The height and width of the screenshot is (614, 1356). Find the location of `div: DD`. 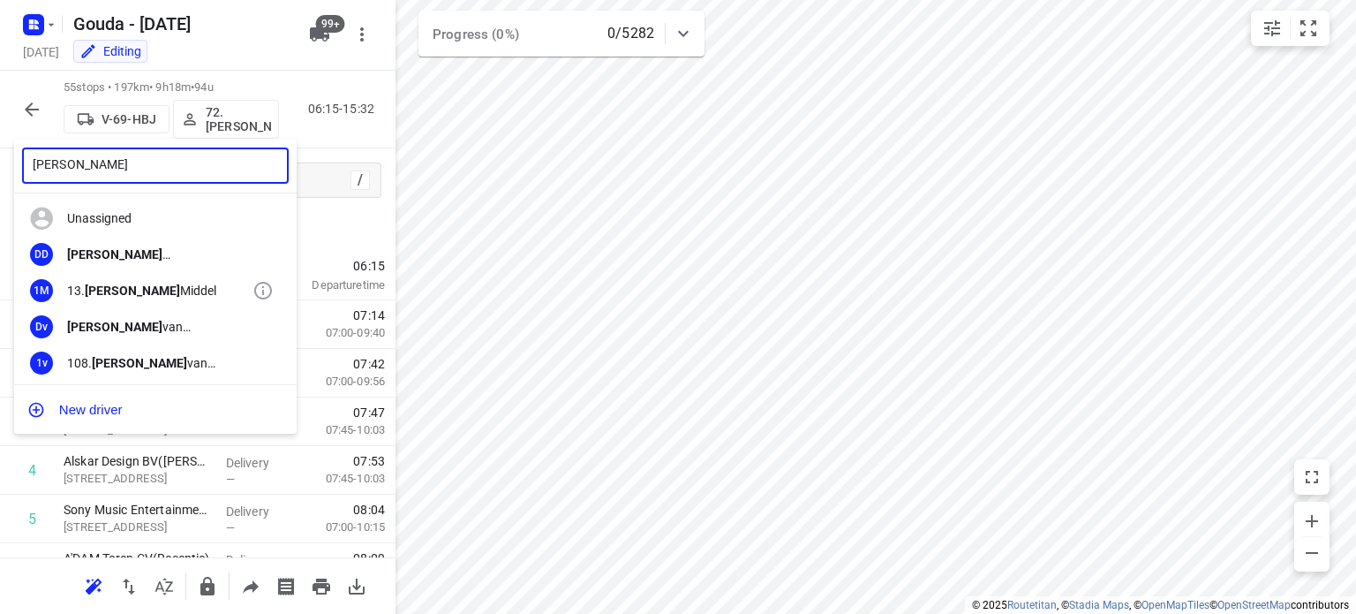

div: DD is located at coordinates (41, 254).